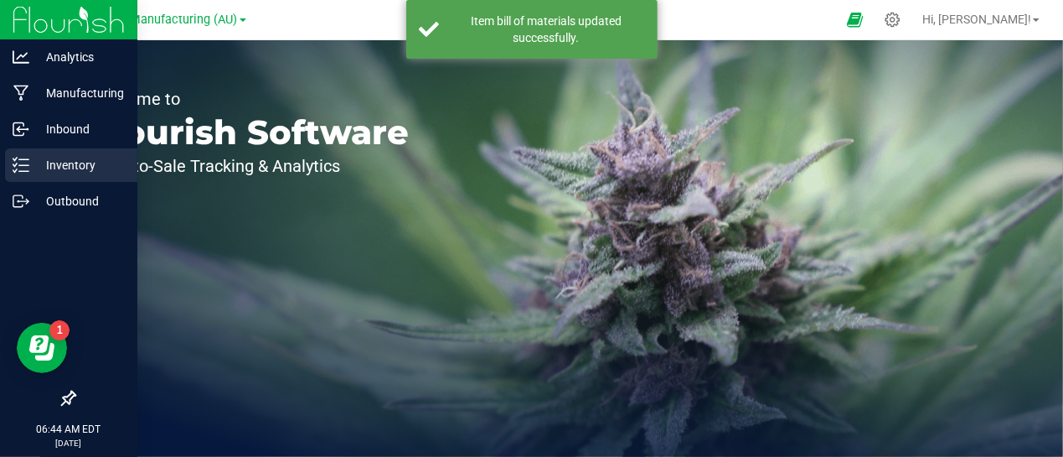 This screenshot has width=1063, height=457. What do you see at coordinates (21, 201) in the screenshot?
I see `inline-svg: Outbound` at bounding box center [21, 201].